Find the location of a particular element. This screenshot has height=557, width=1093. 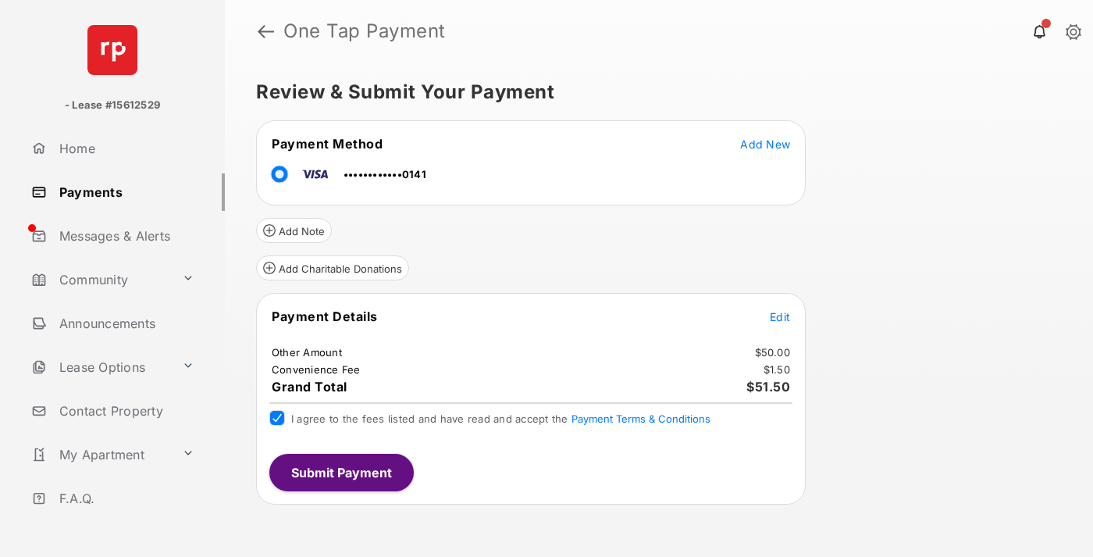

button: Edit is located at coordinates (780, 316).